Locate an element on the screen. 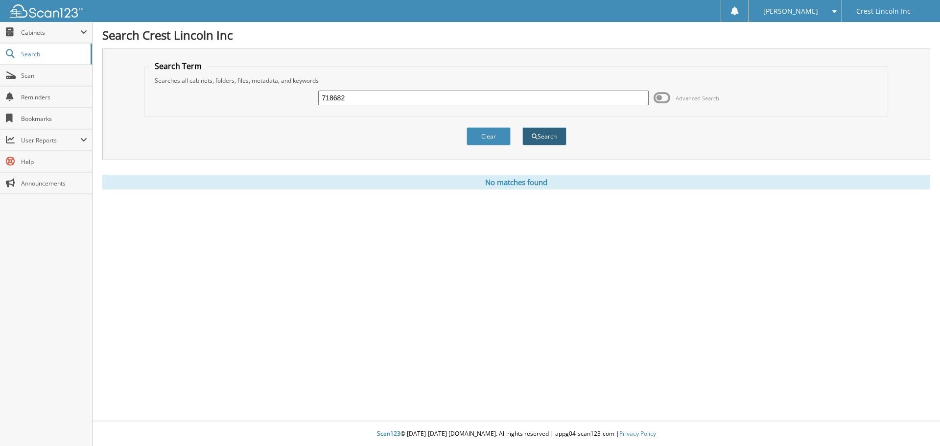  span: Help is located at coordinates (54, 162).